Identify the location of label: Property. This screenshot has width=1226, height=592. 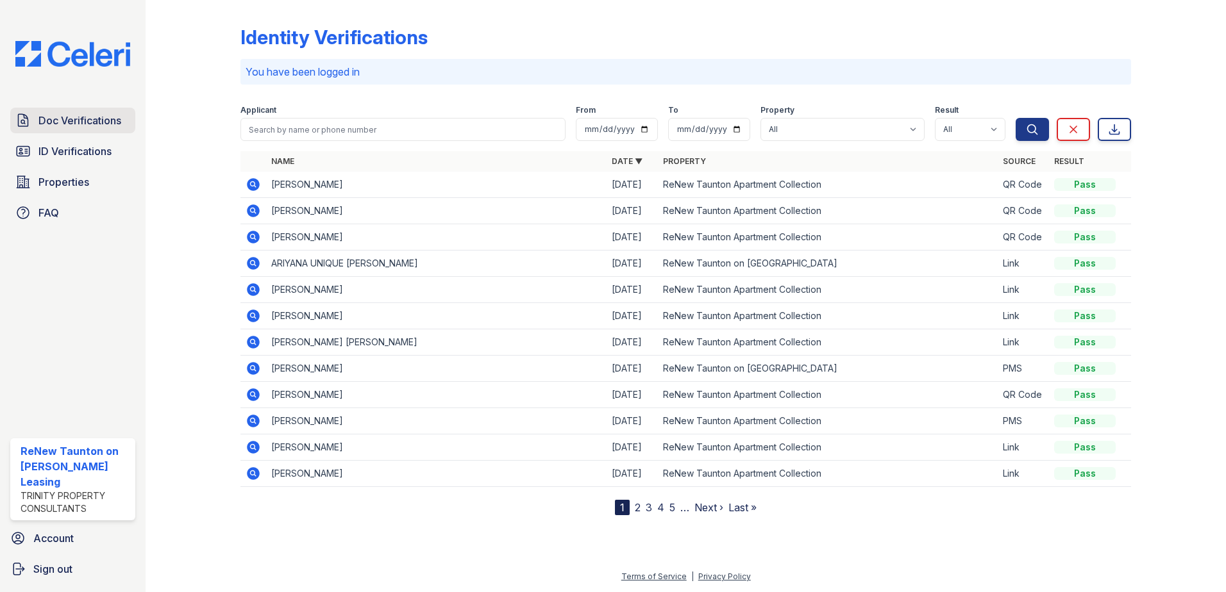
(777, 110).